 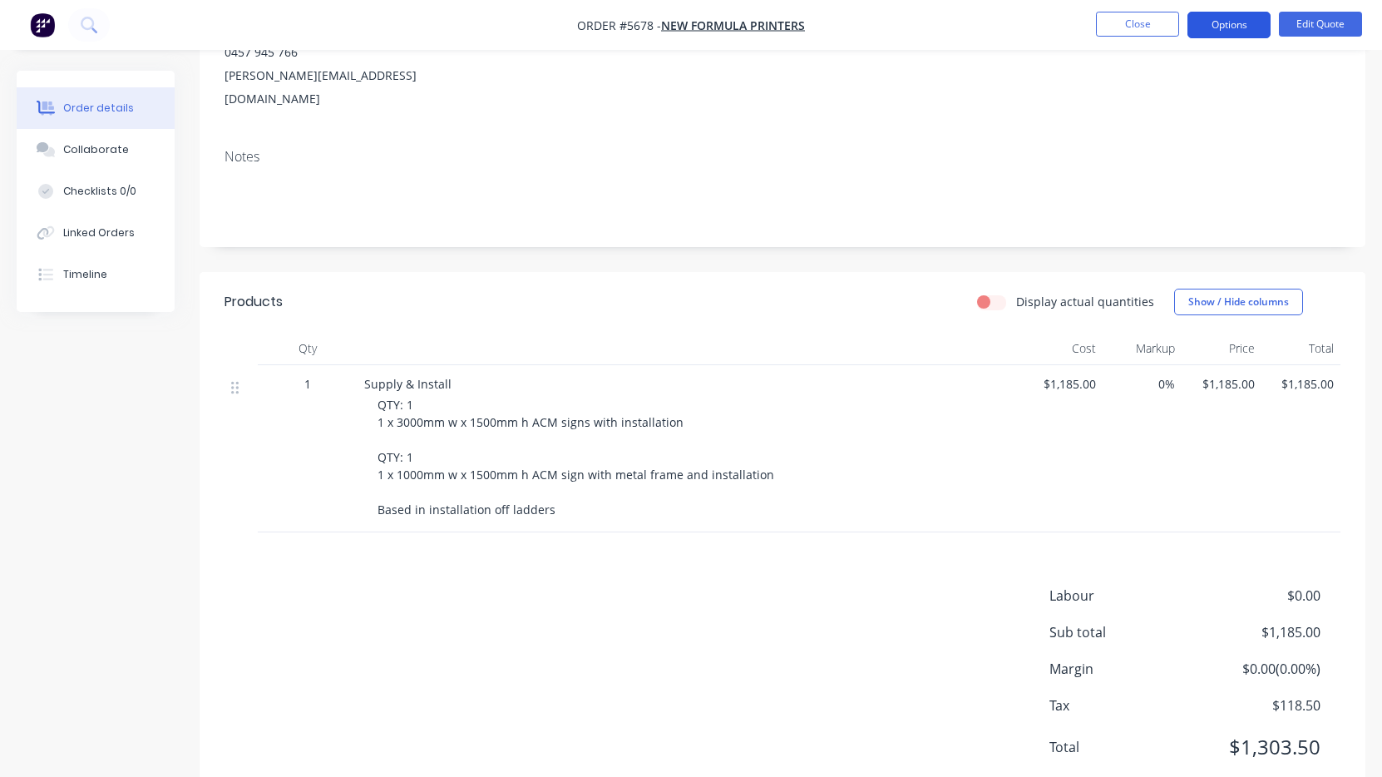 I want to click on button: Linked Orders, so click(x=96, y=233).